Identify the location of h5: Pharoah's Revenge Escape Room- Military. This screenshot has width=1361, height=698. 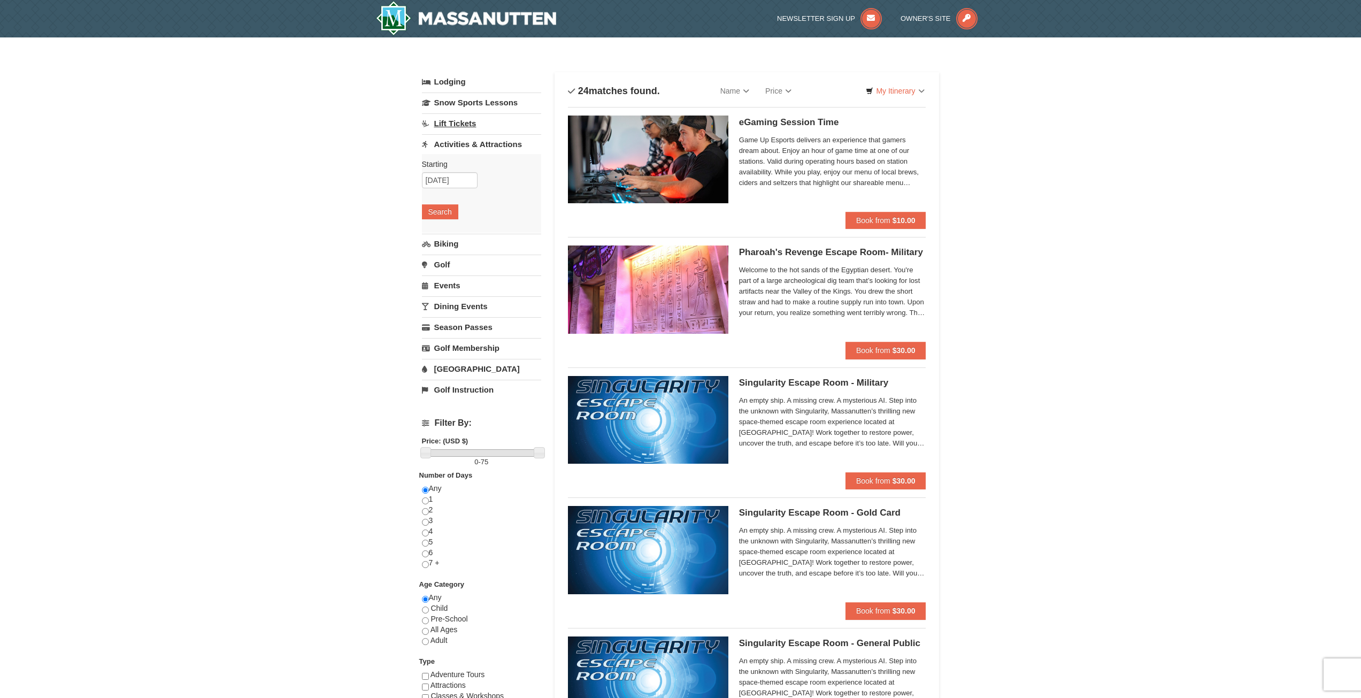
(833, 252).